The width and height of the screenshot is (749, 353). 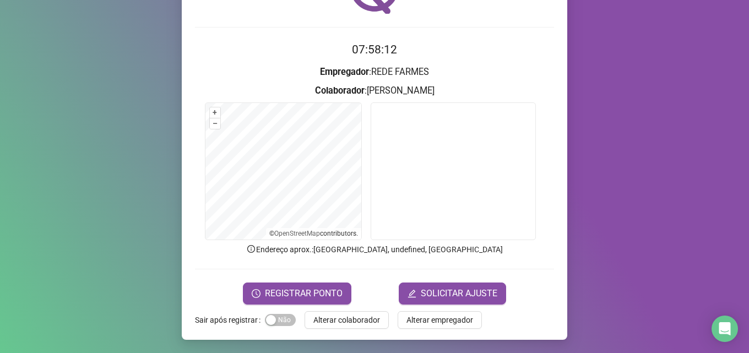 I want to click on span: info-circle, so click(x=251, y=249).